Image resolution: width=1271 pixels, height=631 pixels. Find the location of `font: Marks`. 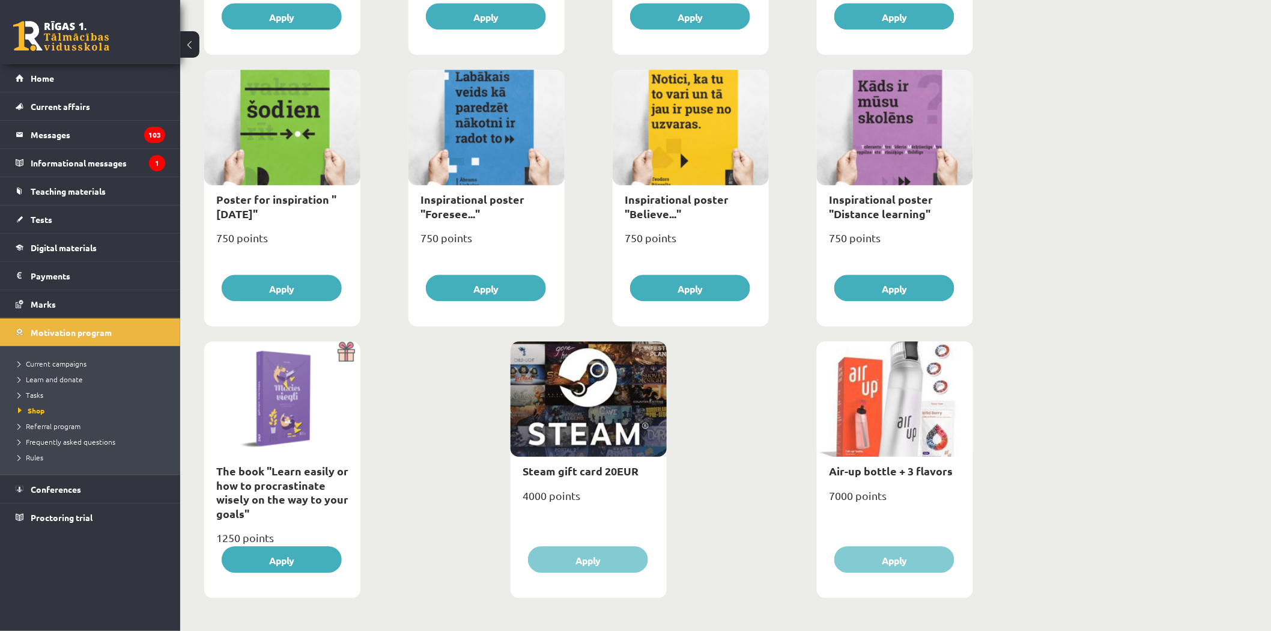

font: Marks is located at coordinates (43, 304).